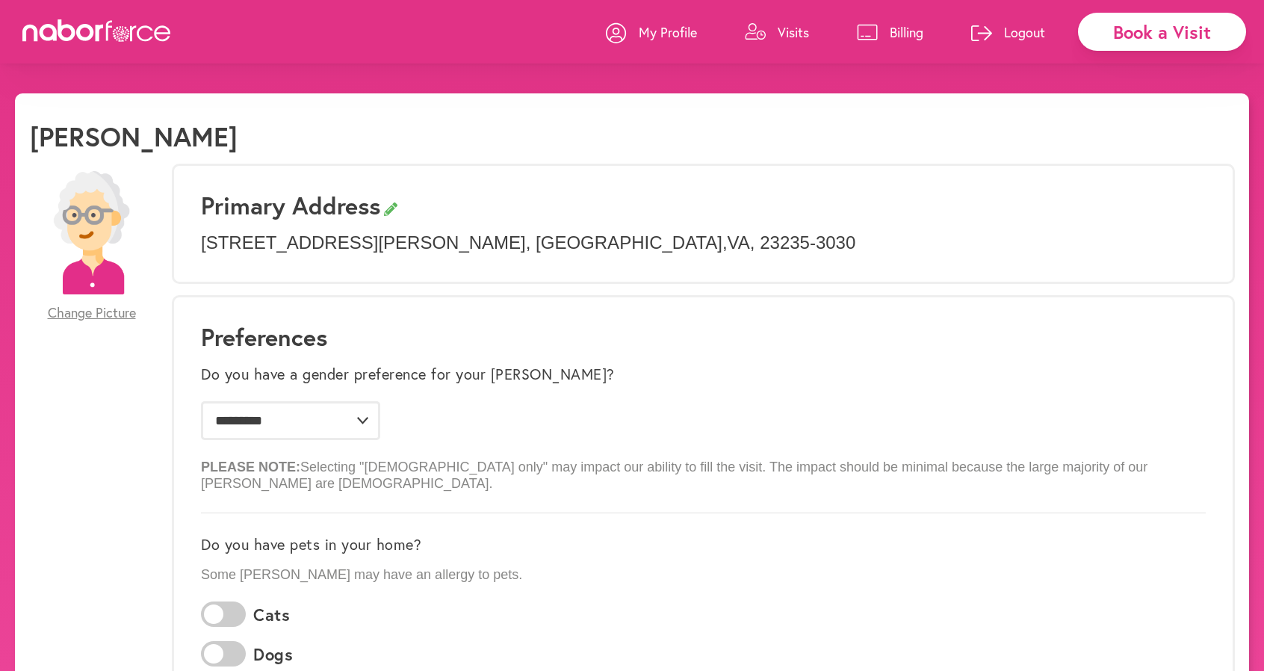  What do you see at coordinates (703, 337) in the screenshot?
I see `h1: Preferences` at bounding box center [703, 337].